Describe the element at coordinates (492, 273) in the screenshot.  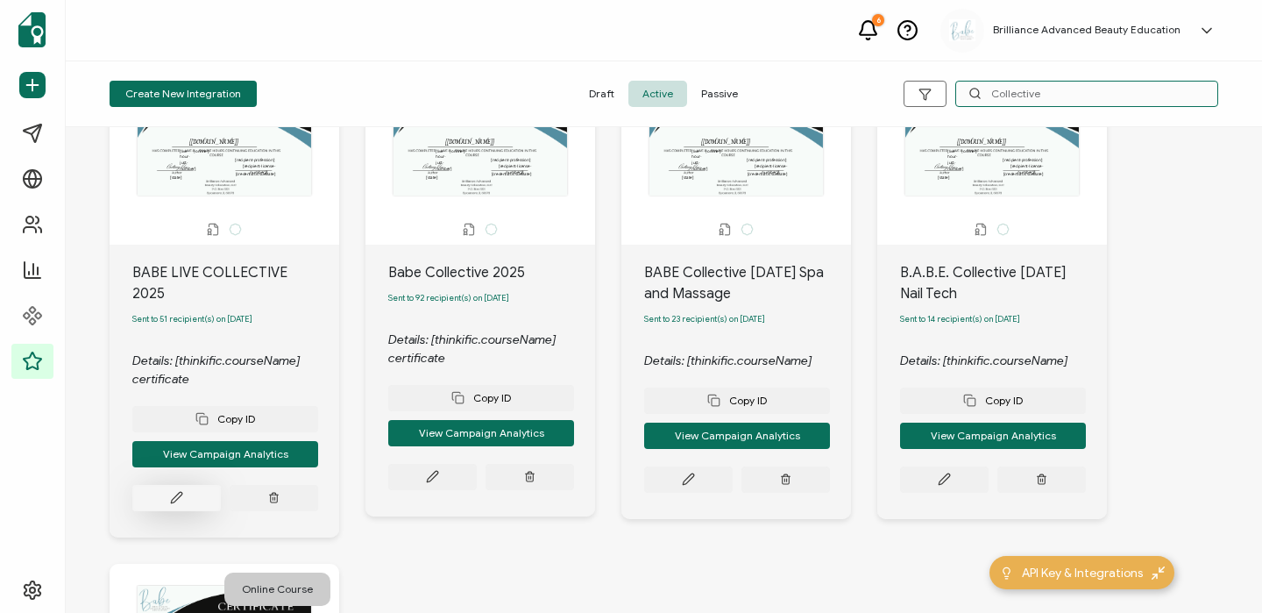
I see `div: Babe Collective 2025` at that location.